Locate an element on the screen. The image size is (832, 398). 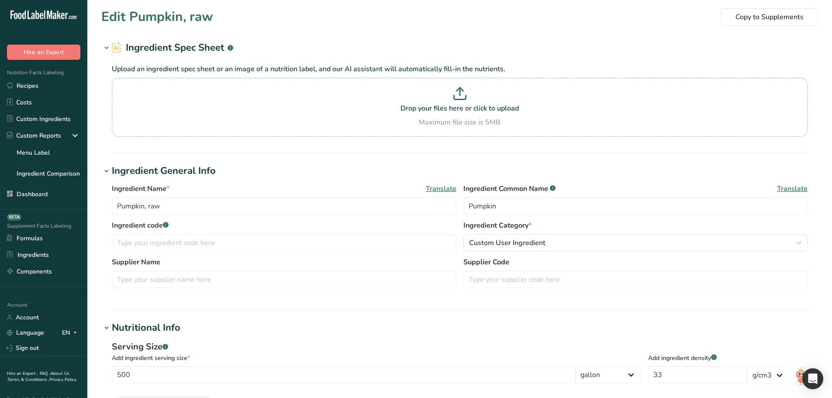
input: Type your ingredient code here is located at coordinates (284, 243).